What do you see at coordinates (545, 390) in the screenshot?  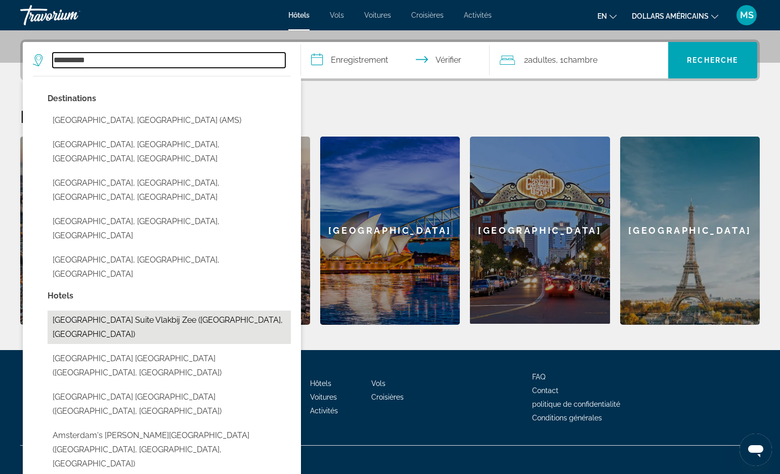 I see `font: Contact` at bounding box center [545, 390].